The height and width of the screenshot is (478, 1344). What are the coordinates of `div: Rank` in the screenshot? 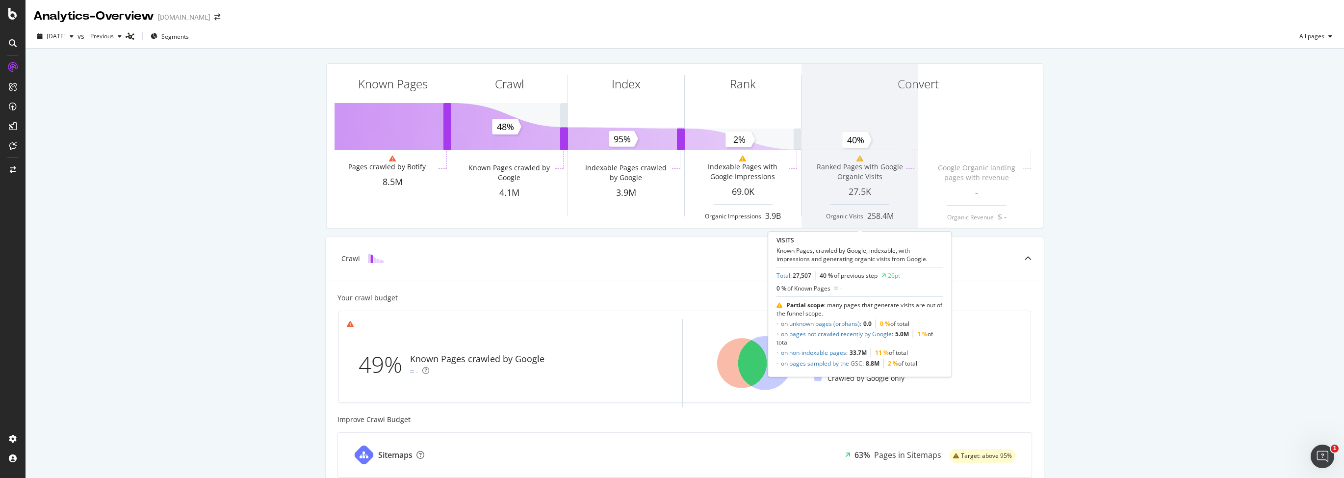 It's located at (742, 84).